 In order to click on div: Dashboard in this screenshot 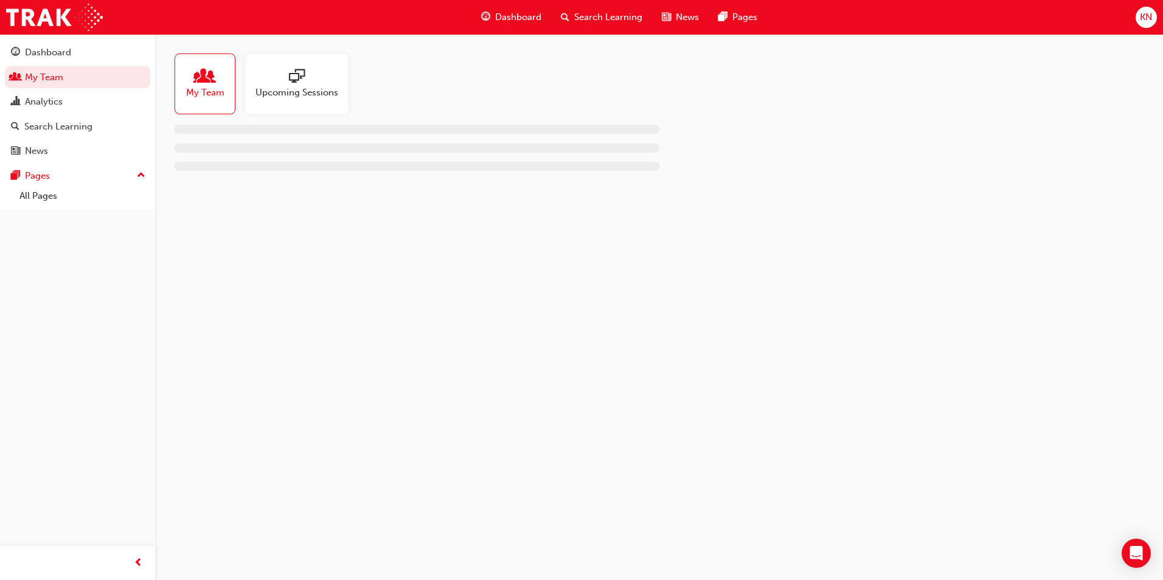, I will do `click(48, 52)`.